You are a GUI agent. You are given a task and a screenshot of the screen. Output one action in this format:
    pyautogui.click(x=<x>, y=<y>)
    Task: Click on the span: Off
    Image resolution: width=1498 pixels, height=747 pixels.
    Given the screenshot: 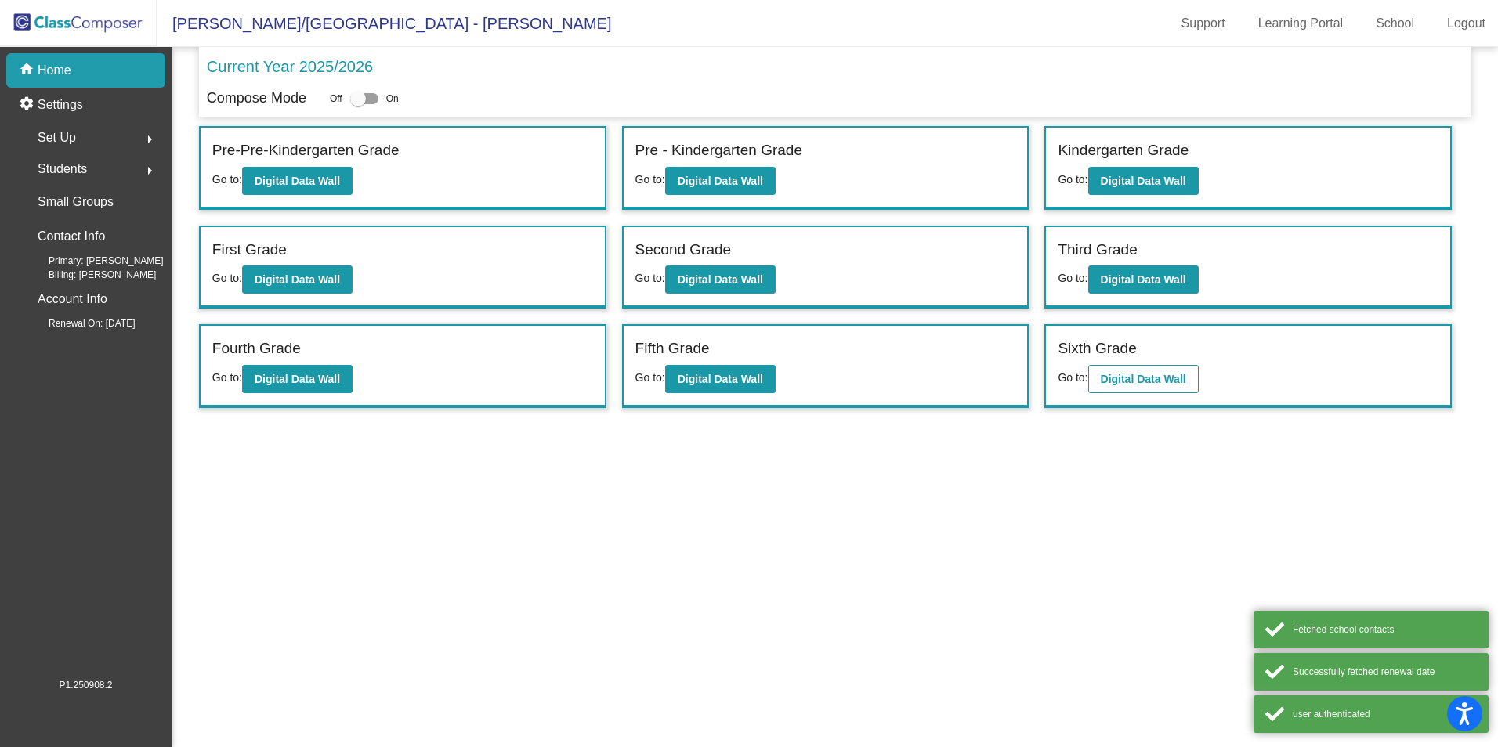 What is the action you would take?
    pyautogui.click(x=336, y=99)
    